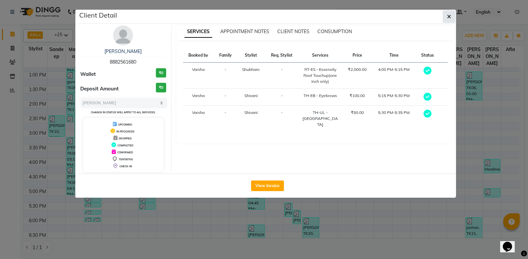 The width and height of the screenshot is (528, 259). Describe the element at coordinates (394, 76) in the screenshot. I see `td: 4:00 PM-5:15 PM` at that location.